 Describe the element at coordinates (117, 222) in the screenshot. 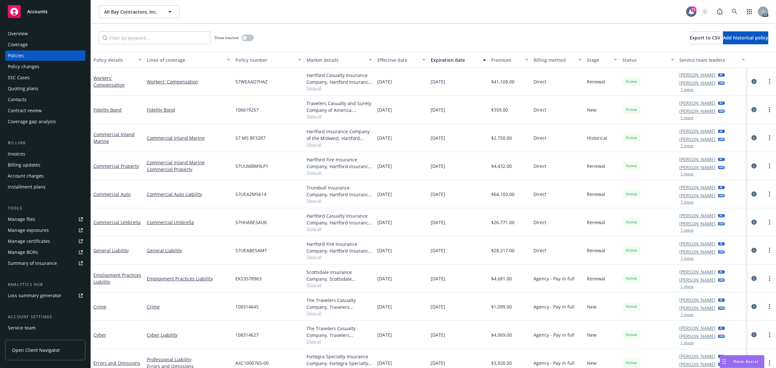

I see `a: Commercial Umbrella` at that location.